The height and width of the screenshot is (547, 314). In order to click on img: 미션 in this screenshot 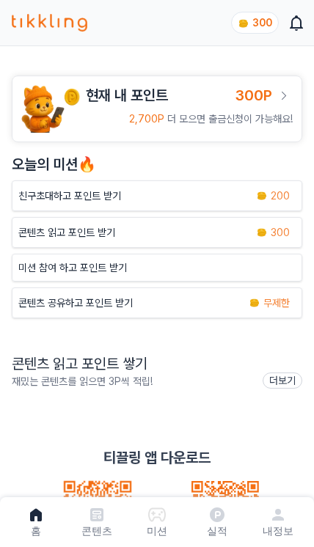, I will do `click(157, 515)`.